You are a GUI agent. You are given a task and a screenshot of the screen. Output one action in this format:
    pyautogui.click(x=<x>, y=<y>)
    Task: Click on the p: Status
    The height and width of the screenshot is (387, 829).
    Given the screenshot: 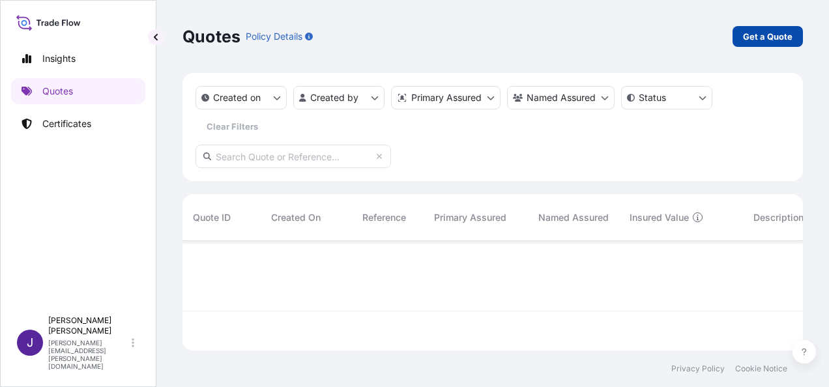 What is the action you would take?
    pyautogui.click(x=653, y=98)
    